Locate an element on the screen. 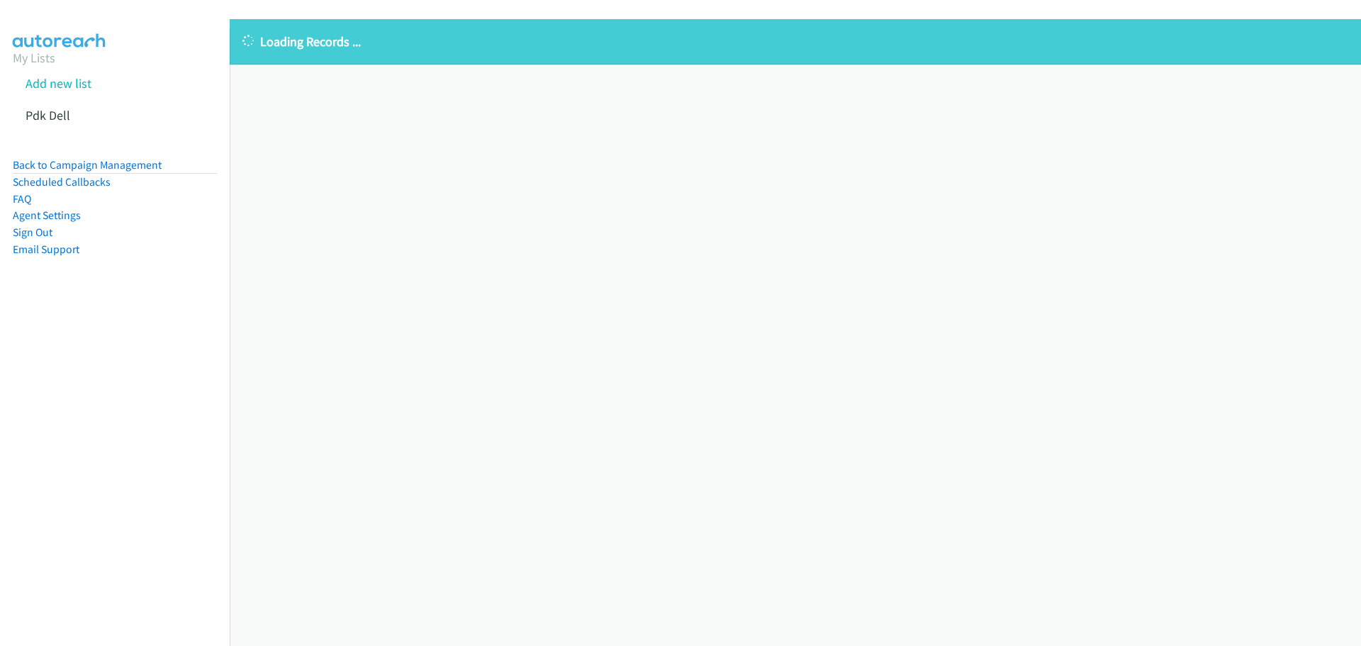  a: Sign Out is located at coordinates (33, 232).